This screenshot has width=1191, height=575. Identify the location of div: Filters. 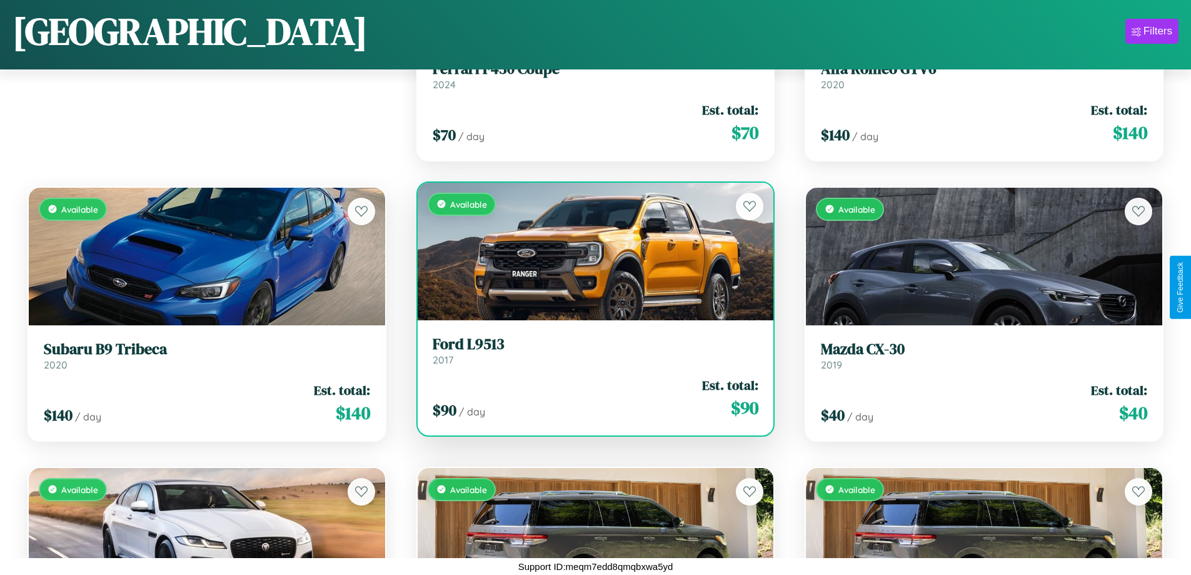
(1158, 31).